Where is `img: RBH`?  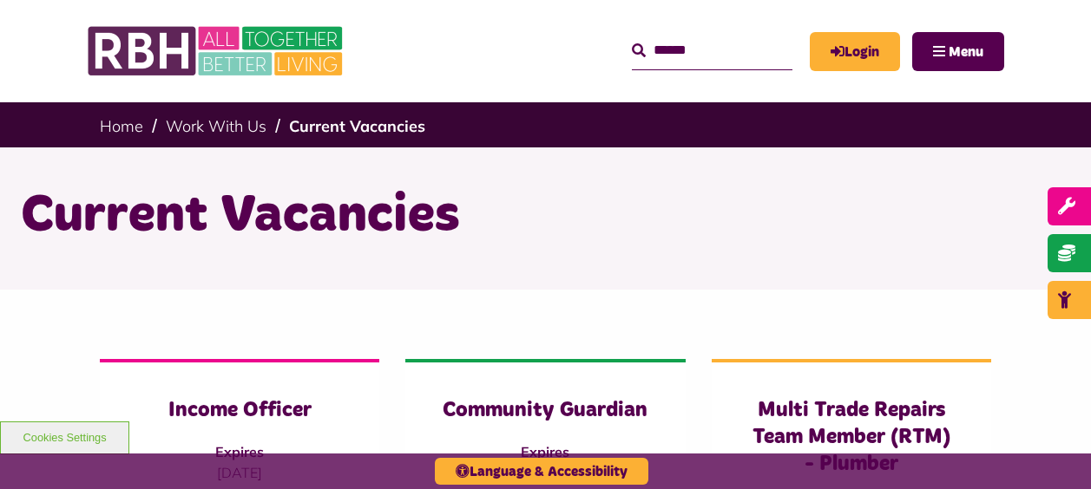 img: RBH is located at coordinates (217, 51).